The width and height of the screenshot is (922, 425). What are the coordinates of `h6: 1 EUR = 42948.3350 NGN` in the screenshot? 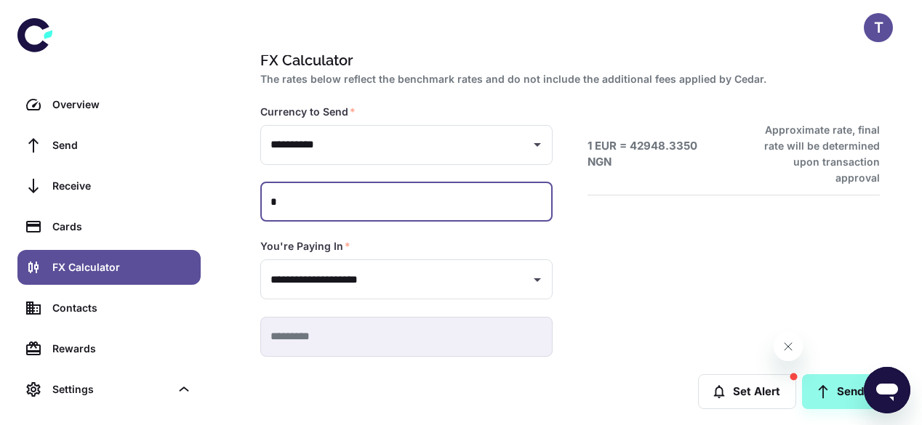 It's located at (653, 154).